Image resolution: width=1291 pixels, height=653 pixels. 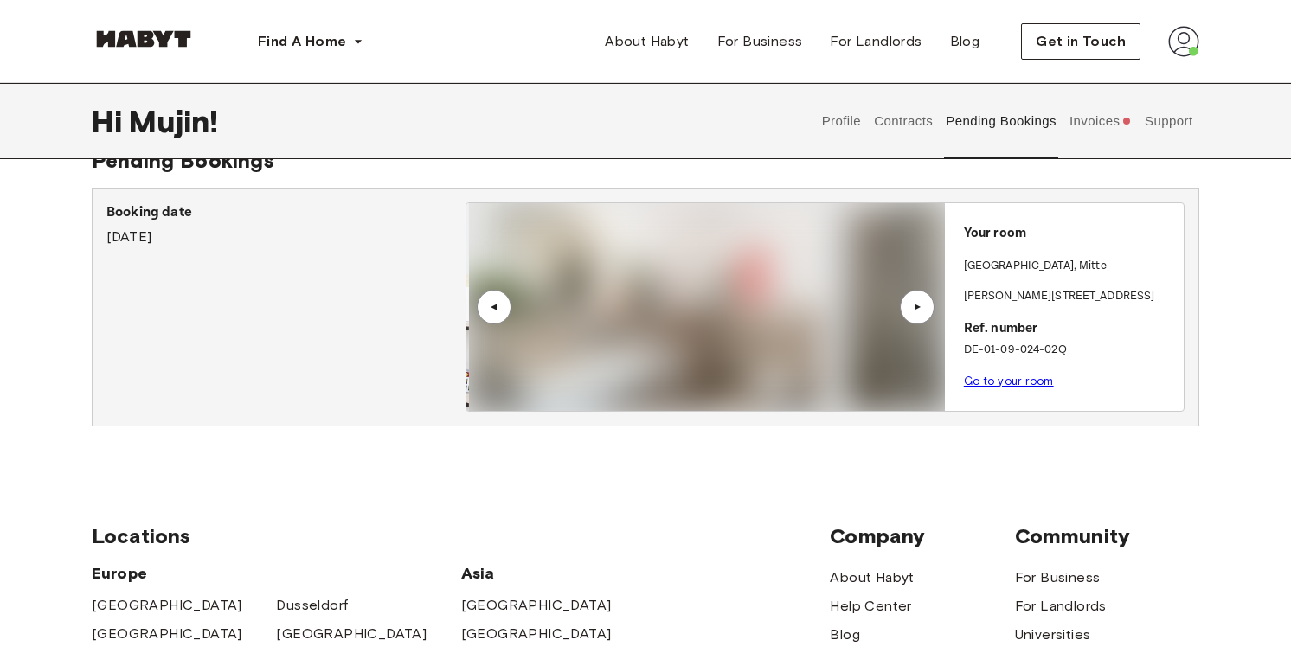 What do you see at coordinates (286, 213) in the screenshot?
I see `p: Booking date` at bounding box center [286, 213].